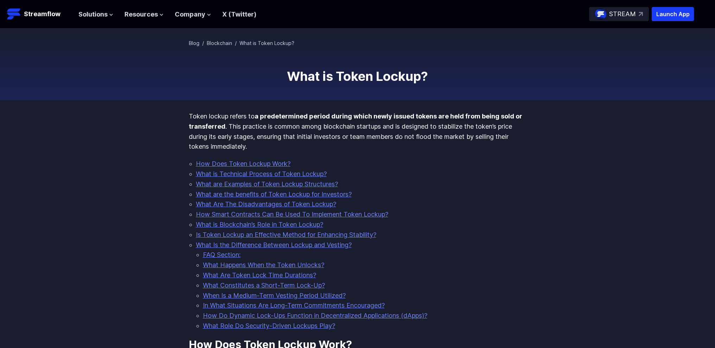 The height and width of the screenshot is (348, 715). Describe the element at coordinates (260, 224) in the screenshot. I see `a: What is Blockchain’s Role in Token Lockup?` at that location.